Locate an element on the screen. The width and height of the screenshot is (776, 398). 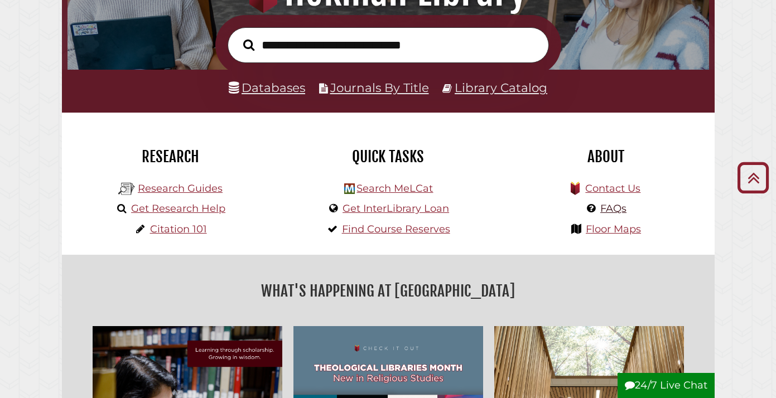
a: Databases is located at coordinates (267, 88).